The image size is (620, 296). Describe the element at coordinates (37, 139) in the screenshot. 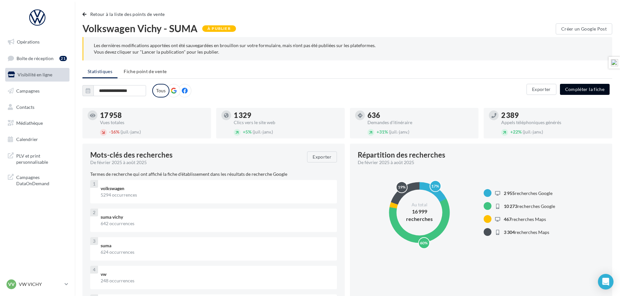

I see `a: Calendrier` at that location.